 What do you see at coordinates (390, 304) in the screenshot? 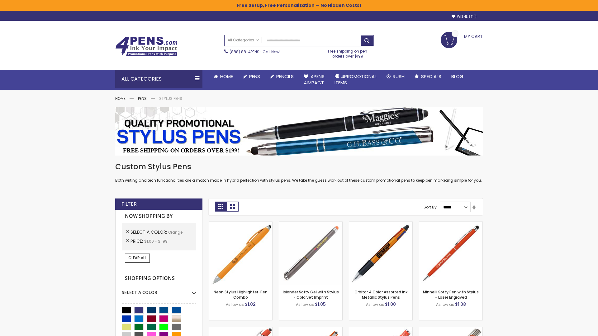
I see `span: $1.00` at bounding box center [390, 304].